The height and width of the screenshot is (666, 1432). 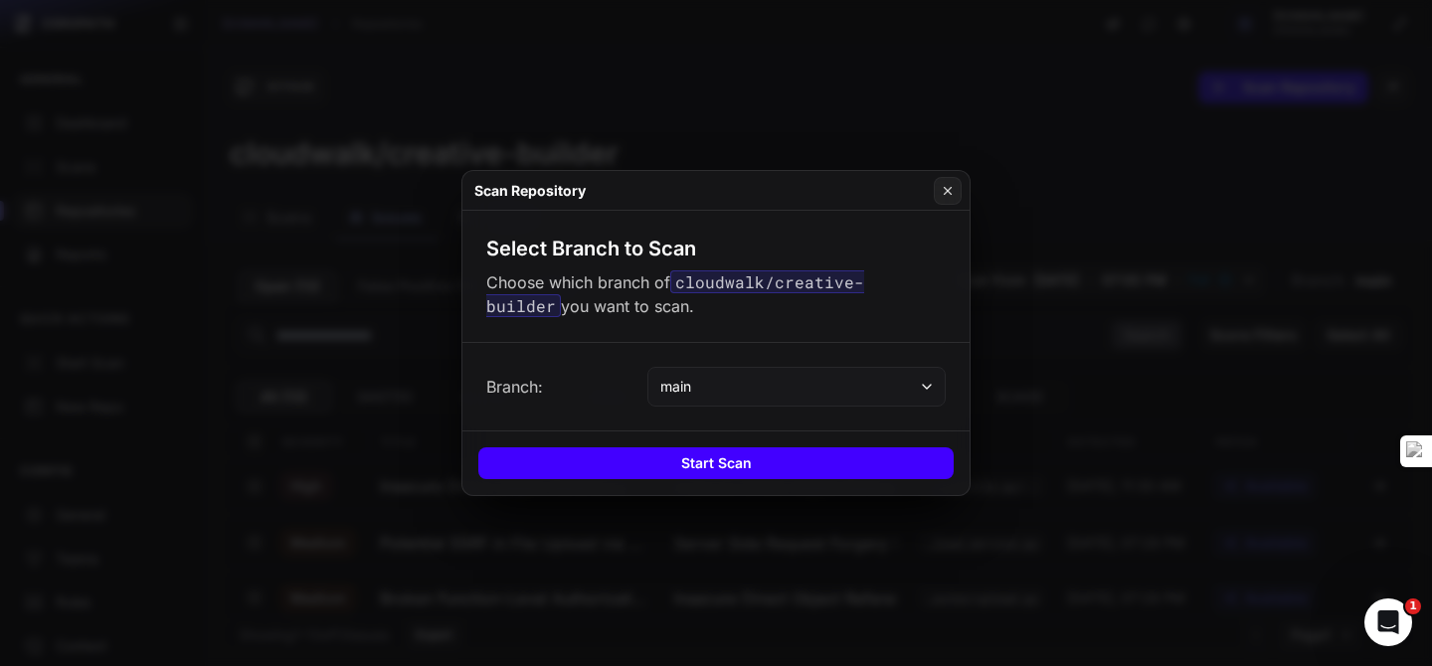 I want to click on span: 1, so click(x=1414, y=607).